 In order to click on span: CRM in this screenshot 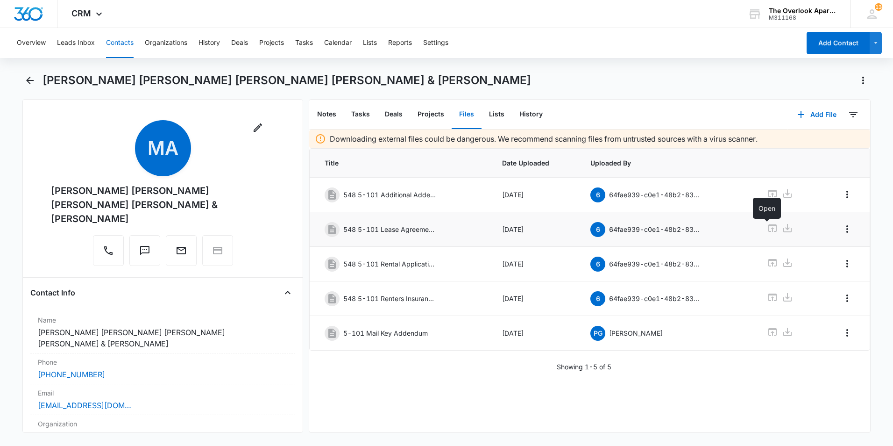, I will do `click(81, 13)`.